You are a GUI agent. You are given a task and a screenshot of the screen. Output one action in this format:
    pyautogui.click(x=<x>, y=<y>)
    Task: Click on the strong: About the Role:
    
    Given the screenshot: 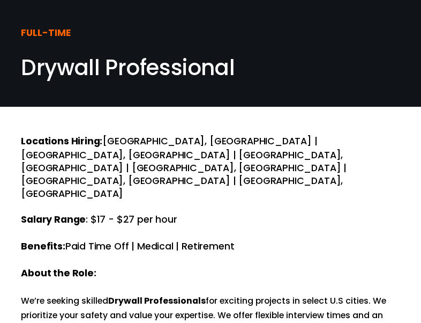 What is the action you would take?
    pyautogui.click(x=58, y=273)
    